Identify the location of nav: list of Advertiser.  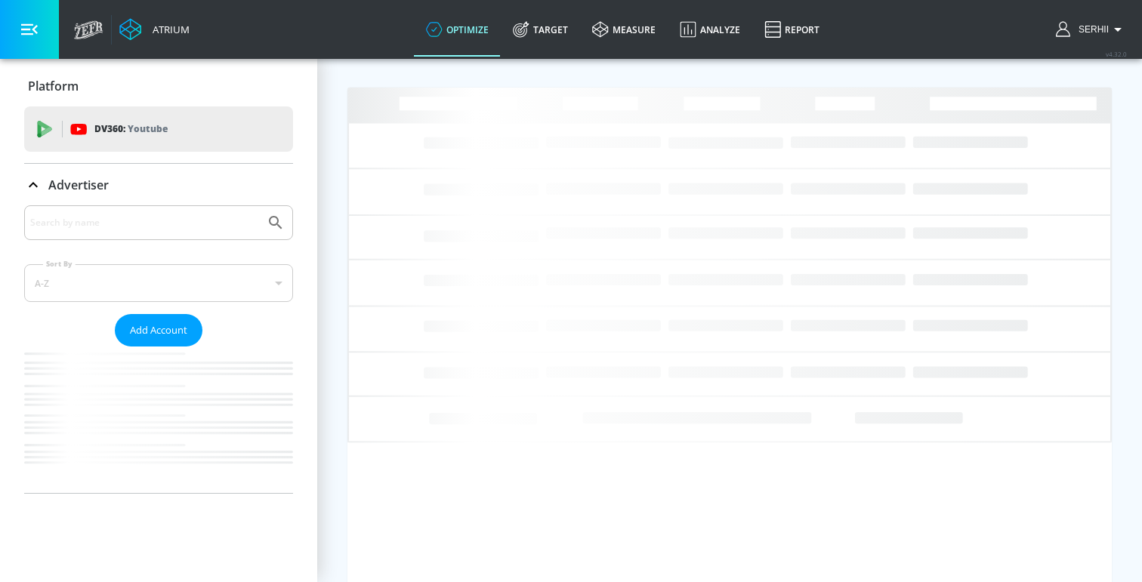
(159, 420).